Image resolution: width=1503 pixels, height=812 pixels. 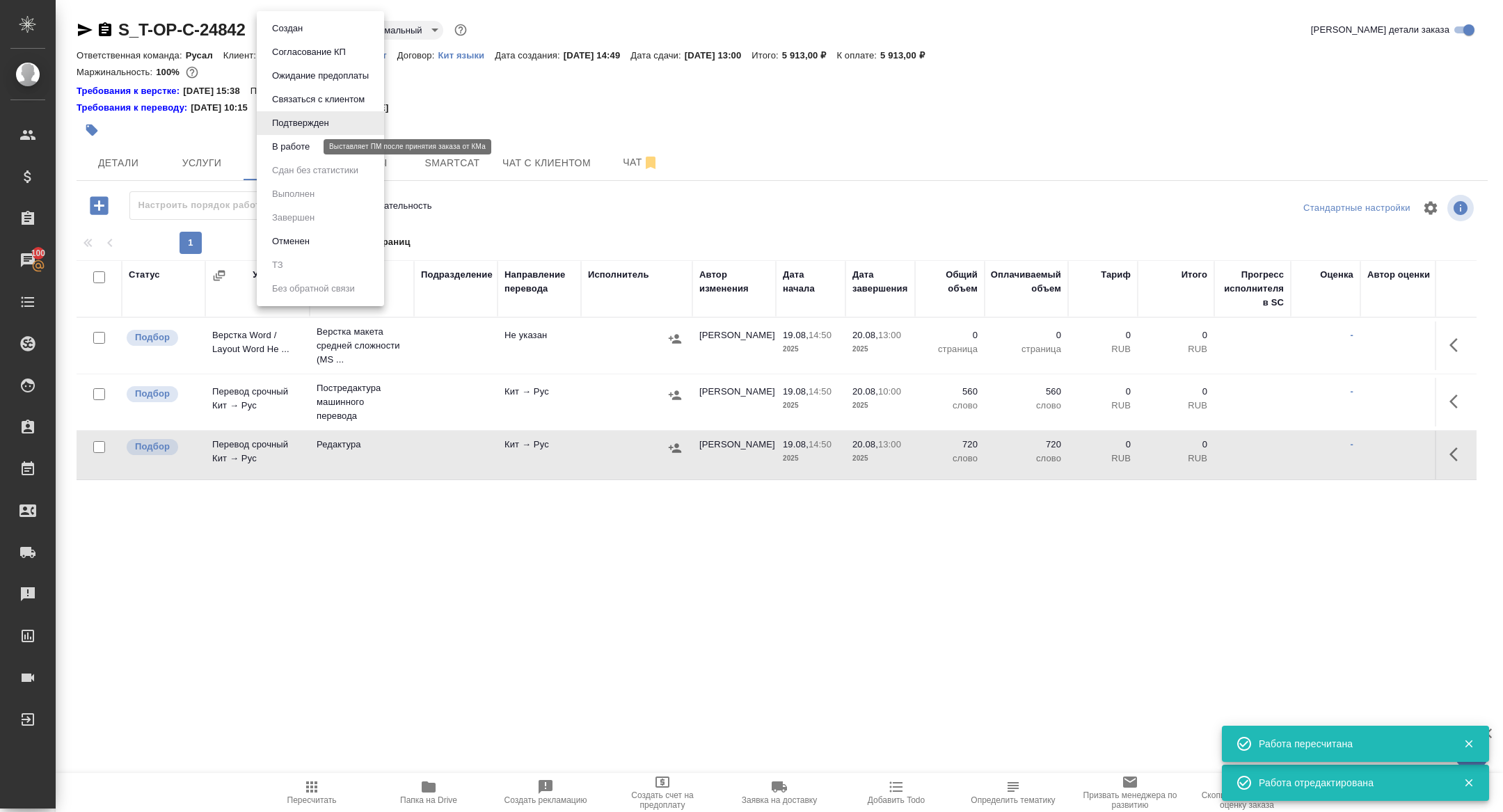 I want to click on button: Связаться с клиентом, so click(x=318, y=100).